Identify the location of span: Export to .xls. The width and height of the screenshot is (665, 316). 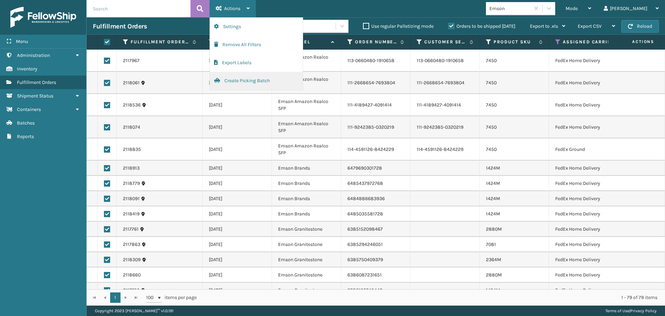
(544, 26).